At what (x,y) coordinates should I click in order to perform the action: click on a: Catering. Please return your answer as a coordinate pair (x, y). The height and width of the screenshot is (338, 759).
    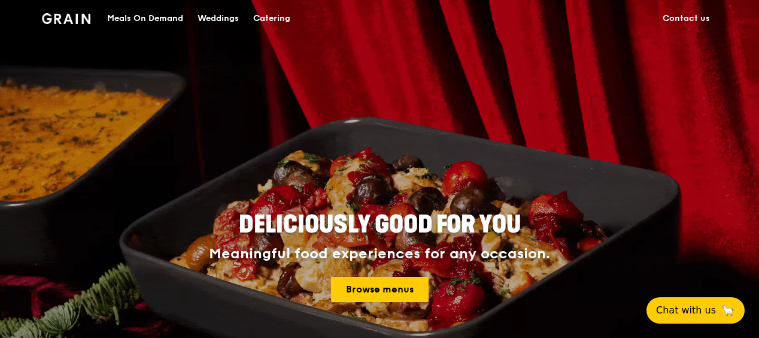
    Looking at the image, I should click on (272, 19).